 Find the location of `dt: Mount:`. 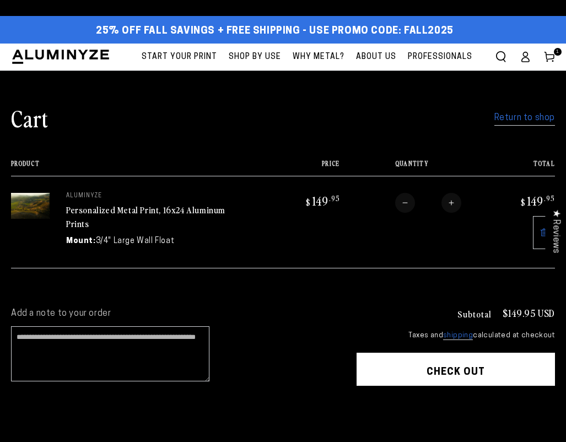

dt: Mount: is located at coordinates (81, 241).